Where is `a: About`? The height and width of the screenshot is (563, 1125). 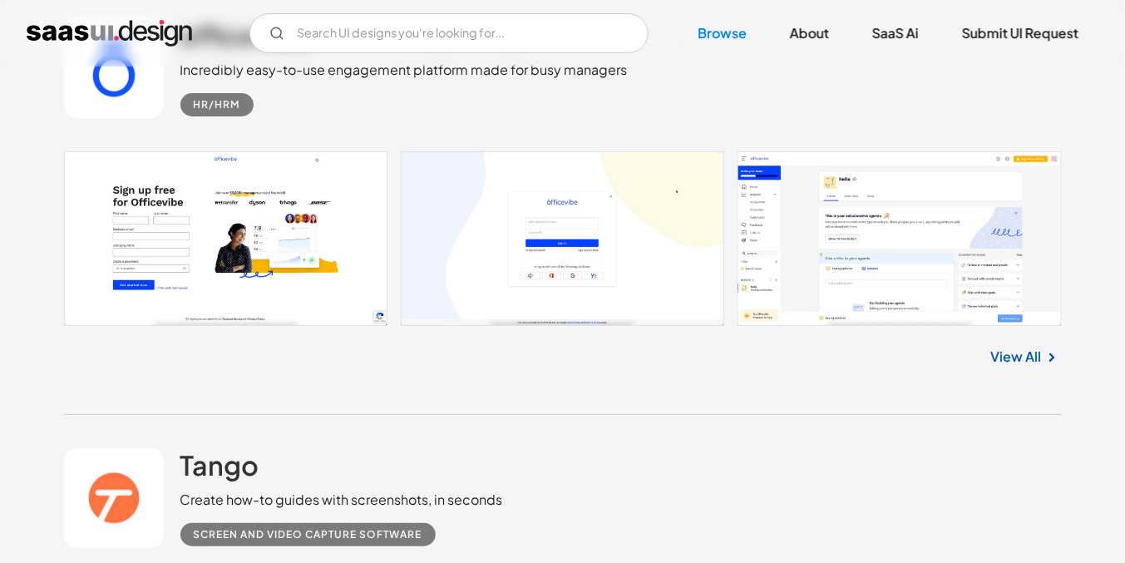 a: About is located at coordinates (809, 33).